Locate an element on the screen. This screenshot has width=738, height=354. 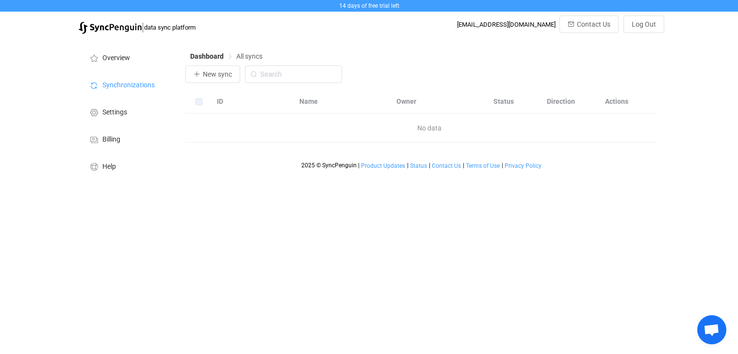
span: Settings is located at coordinates (114, 113).